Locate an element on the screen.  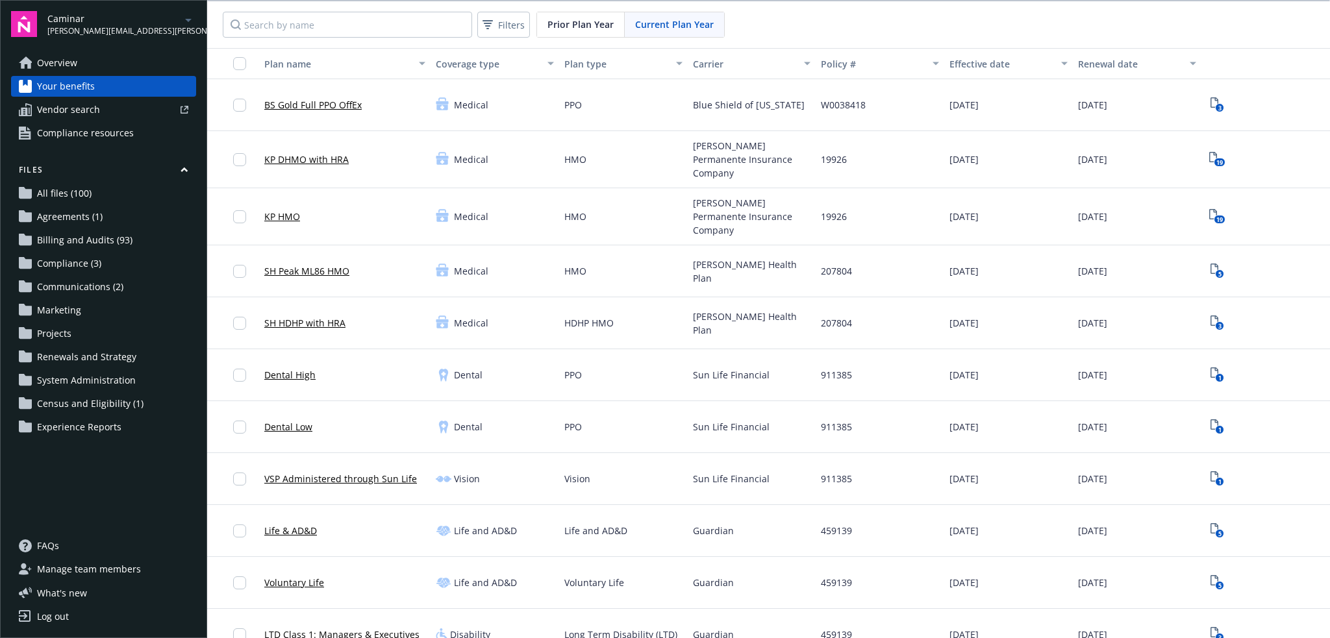
button: Carrier is located at coordinates (752, 64).